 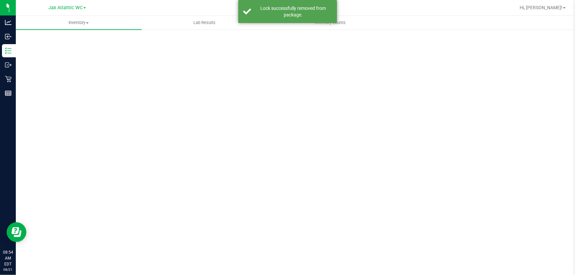 What do you see at coordinates (293, 12) in the screenshot?
I see `div: Lock successfully removed from package.` at bounding box center [293, 12].